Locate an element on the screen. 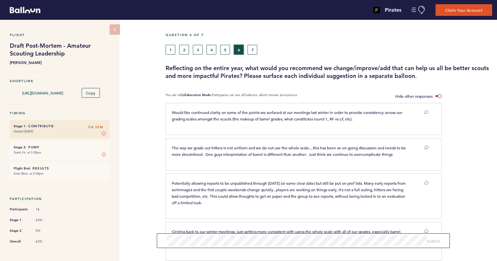 The height and width of the screenshot is (261, 497). span: 0% is located at coordinates (46, 231).